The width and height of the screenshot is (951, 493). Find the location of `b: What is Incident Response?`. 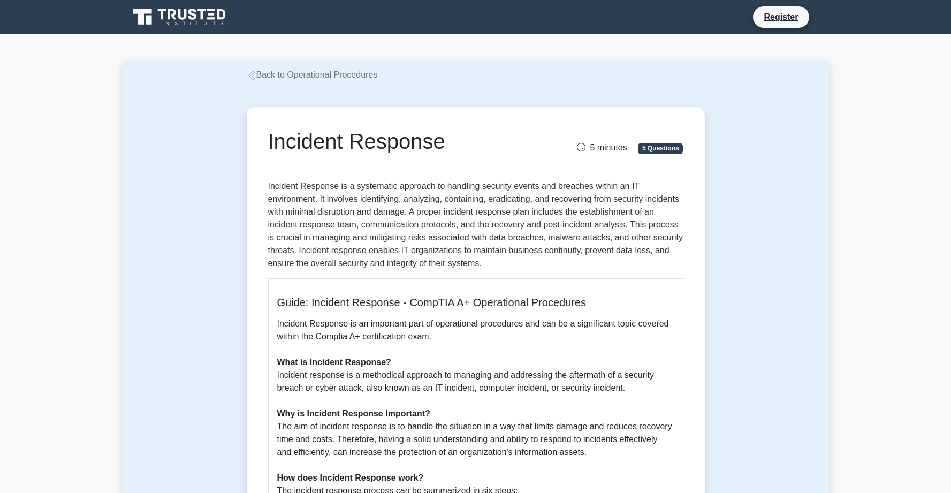

b: What is Incident Response? is located at coordinates (334, 362).